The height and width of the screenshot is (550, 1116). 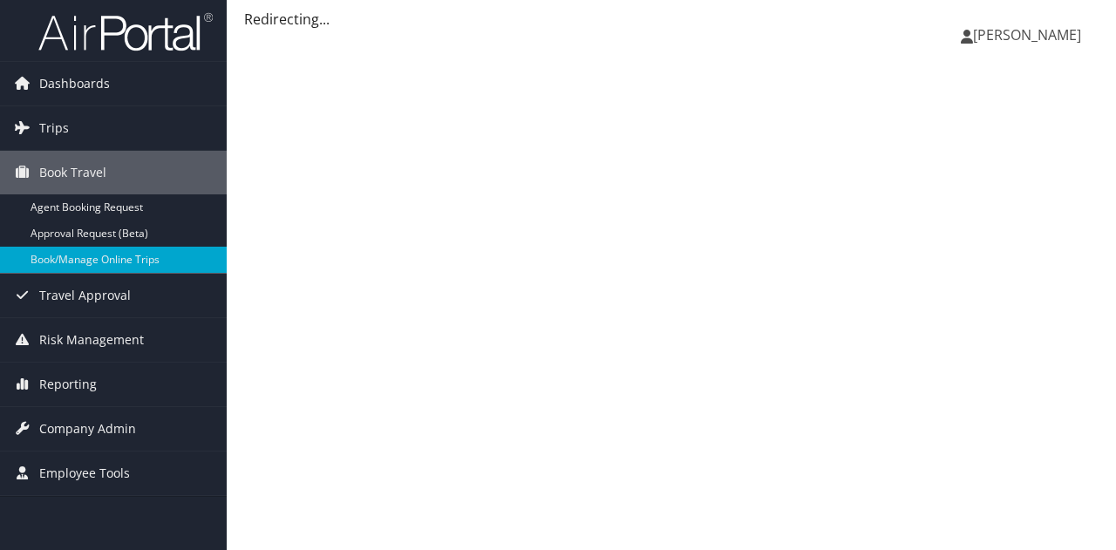 What do you see at coordinates (87, 429) in the screenshot?
I see `span: Company Admin` at bounding box center [87, 429].